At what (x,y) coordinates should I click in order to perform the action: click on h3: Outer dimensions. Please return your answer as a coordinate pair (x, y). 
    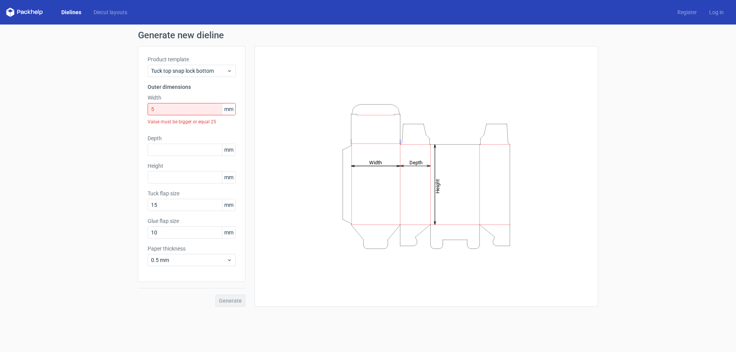
    Looking at the image, I should click on (192, 87).